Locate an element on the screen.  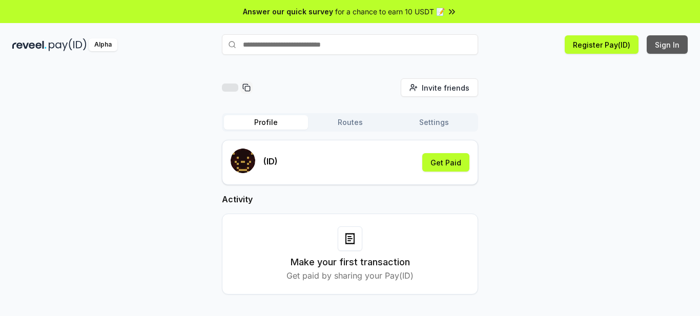
button: Get Paid is located at coordinates (446, 163).